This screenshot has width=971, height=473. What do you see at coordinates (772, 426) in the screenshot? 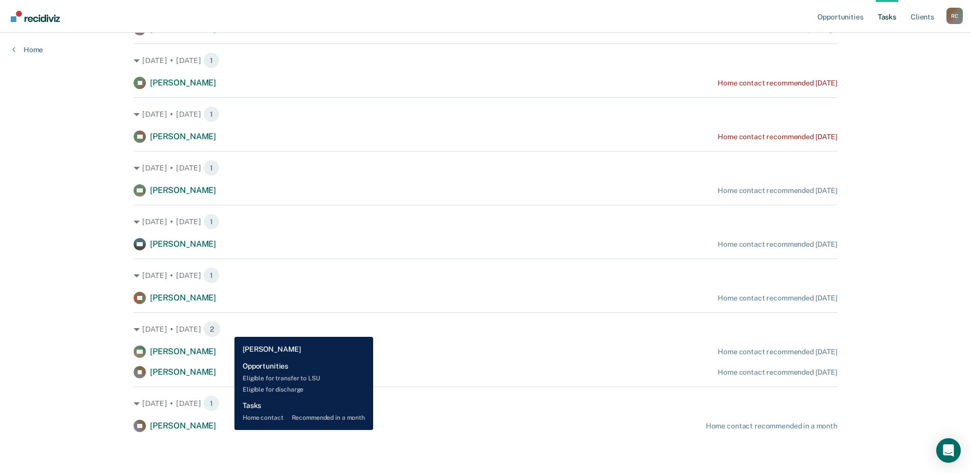
I see `div: Home contact recommended in a month` at bounding box center [772, 426].